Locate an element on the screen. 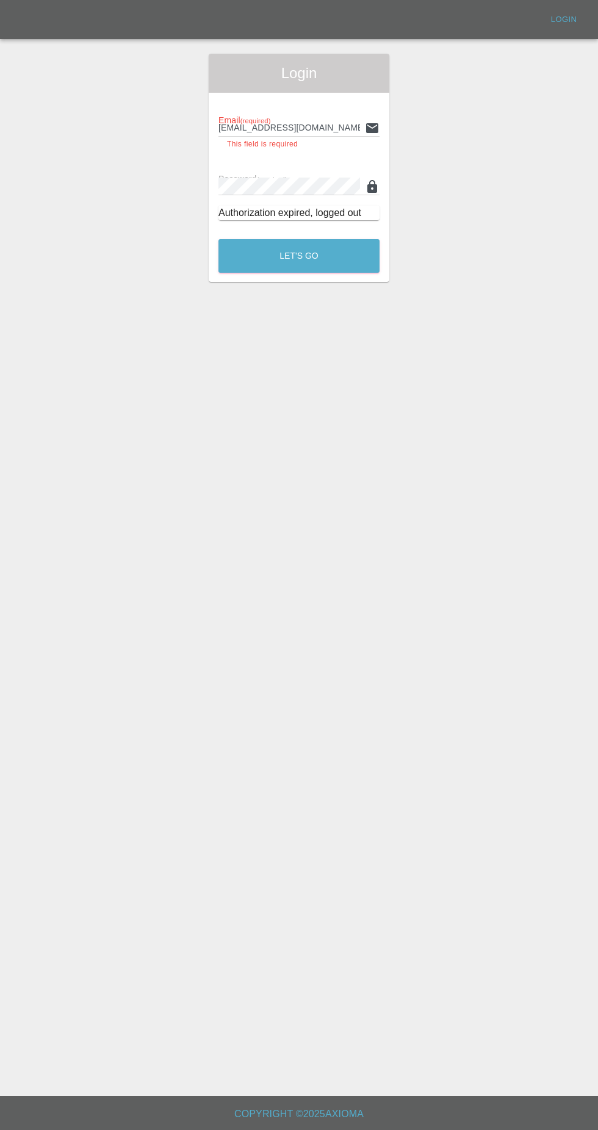 This screenshot has width=598, height=1130. span: Password is located at coordinates (253, 179).